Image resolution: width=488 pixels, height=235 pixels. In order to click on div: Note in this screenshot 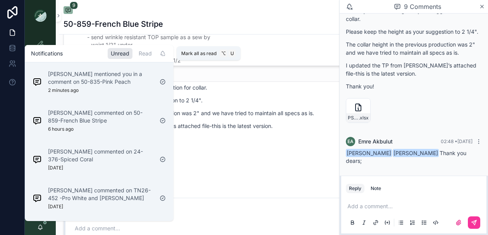, I will do `click(376, 188)`.